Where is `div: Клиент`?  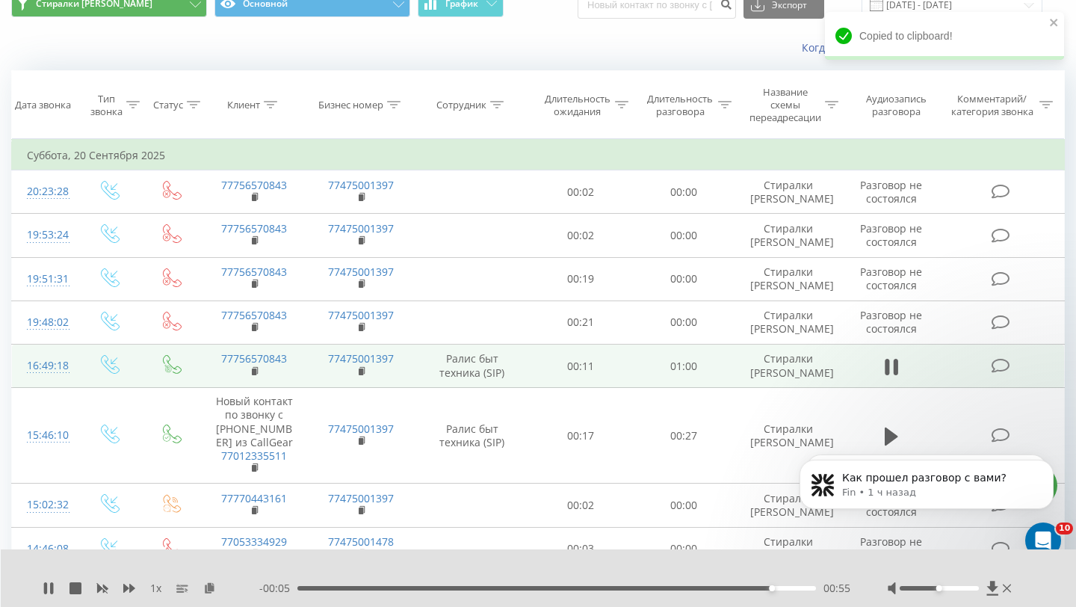 div: Клиент is located at coordinates (244, 105).